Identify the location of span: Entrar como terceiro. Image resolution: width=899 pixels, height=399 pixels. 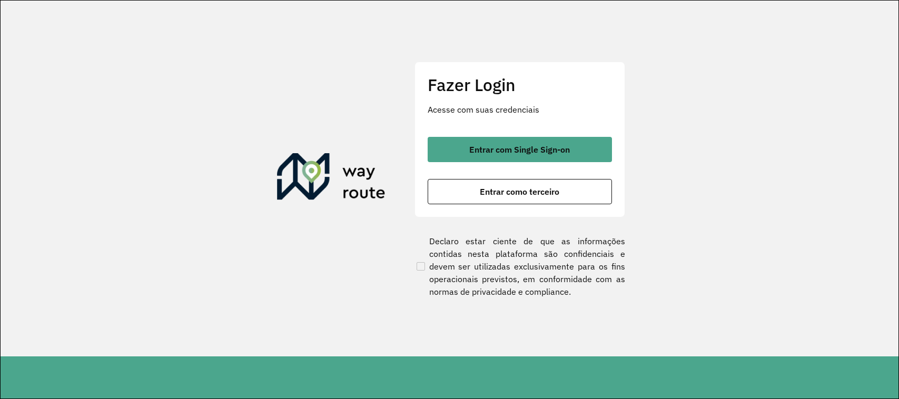
(519, 192).